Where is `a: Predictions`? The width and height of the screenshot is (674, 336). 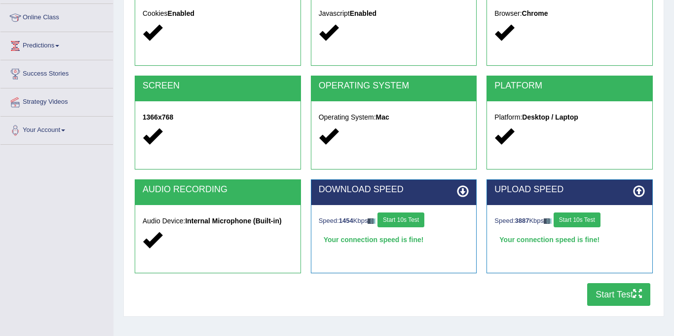
a: Predictions is located at coordinates (57, 44).